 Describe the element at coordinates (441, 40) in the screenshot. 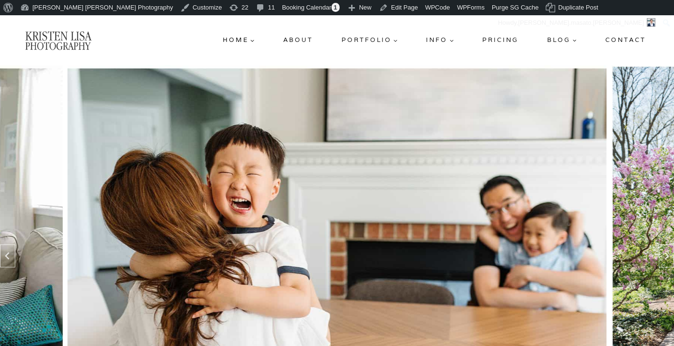

I see `a: Info` at that location.